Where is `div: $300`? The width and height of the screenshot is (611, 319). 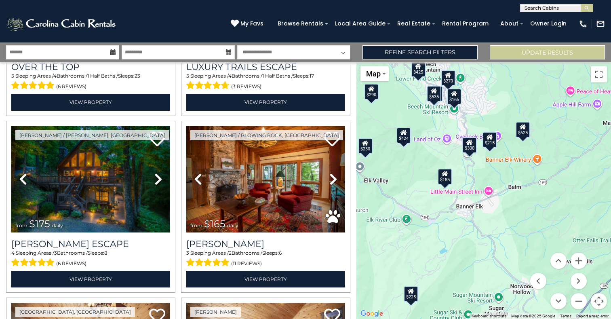 div: $300 is located at coordinates (469, 145).